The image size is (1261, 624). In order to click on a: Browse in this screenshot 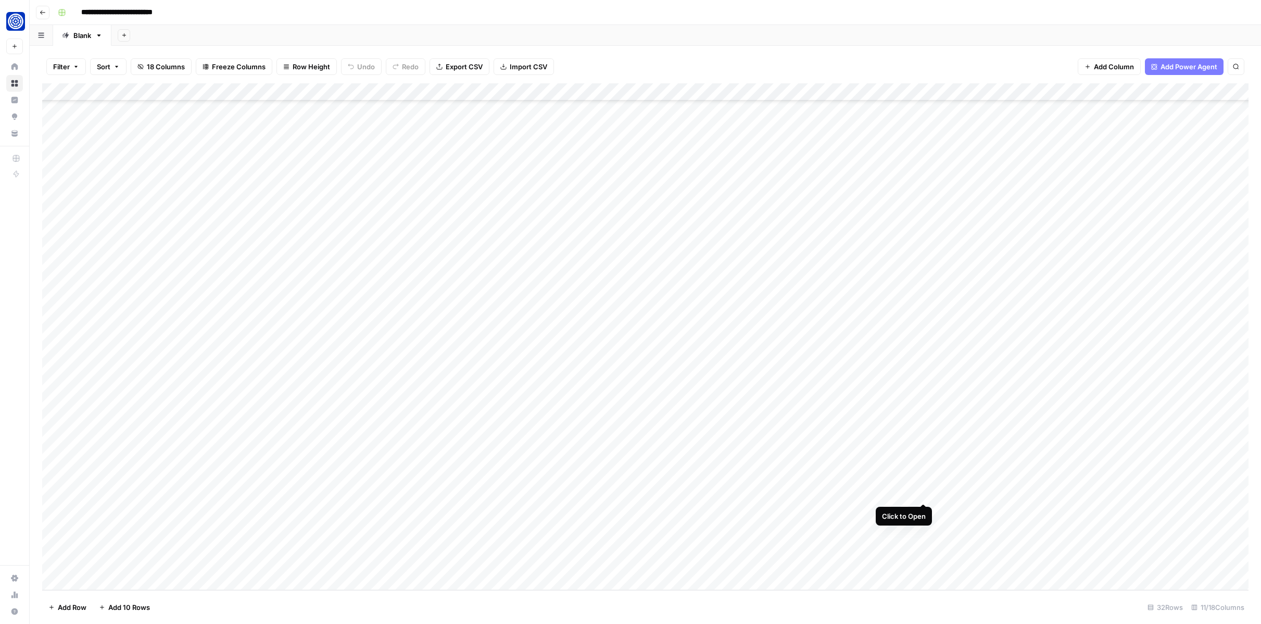, I will do `click(15, 83)`.